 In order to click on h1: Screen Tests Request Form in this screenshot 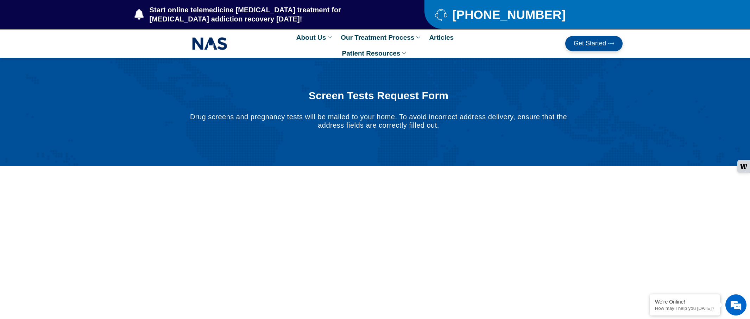, I will do `click(378, 96)`.